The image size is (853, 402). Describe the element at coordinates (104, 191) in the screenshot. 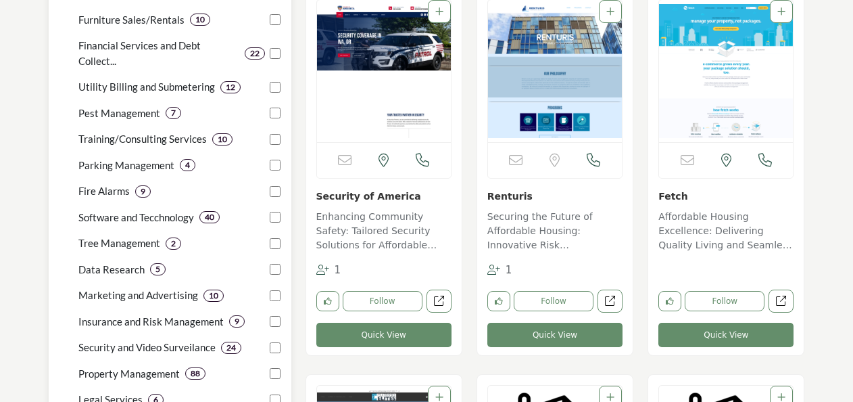

I see `p: Fire Alarms: Installation and maintenance of fire alarm systems for safety compliance.` at that location.